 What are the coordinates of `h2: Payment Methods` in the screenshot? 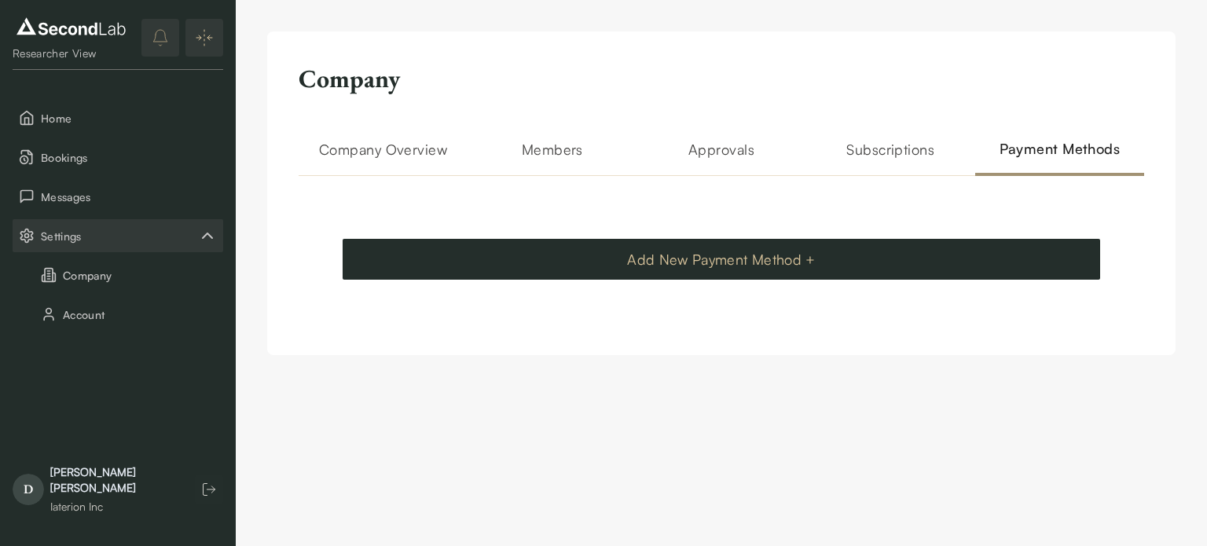 It's located at (1060, 157).